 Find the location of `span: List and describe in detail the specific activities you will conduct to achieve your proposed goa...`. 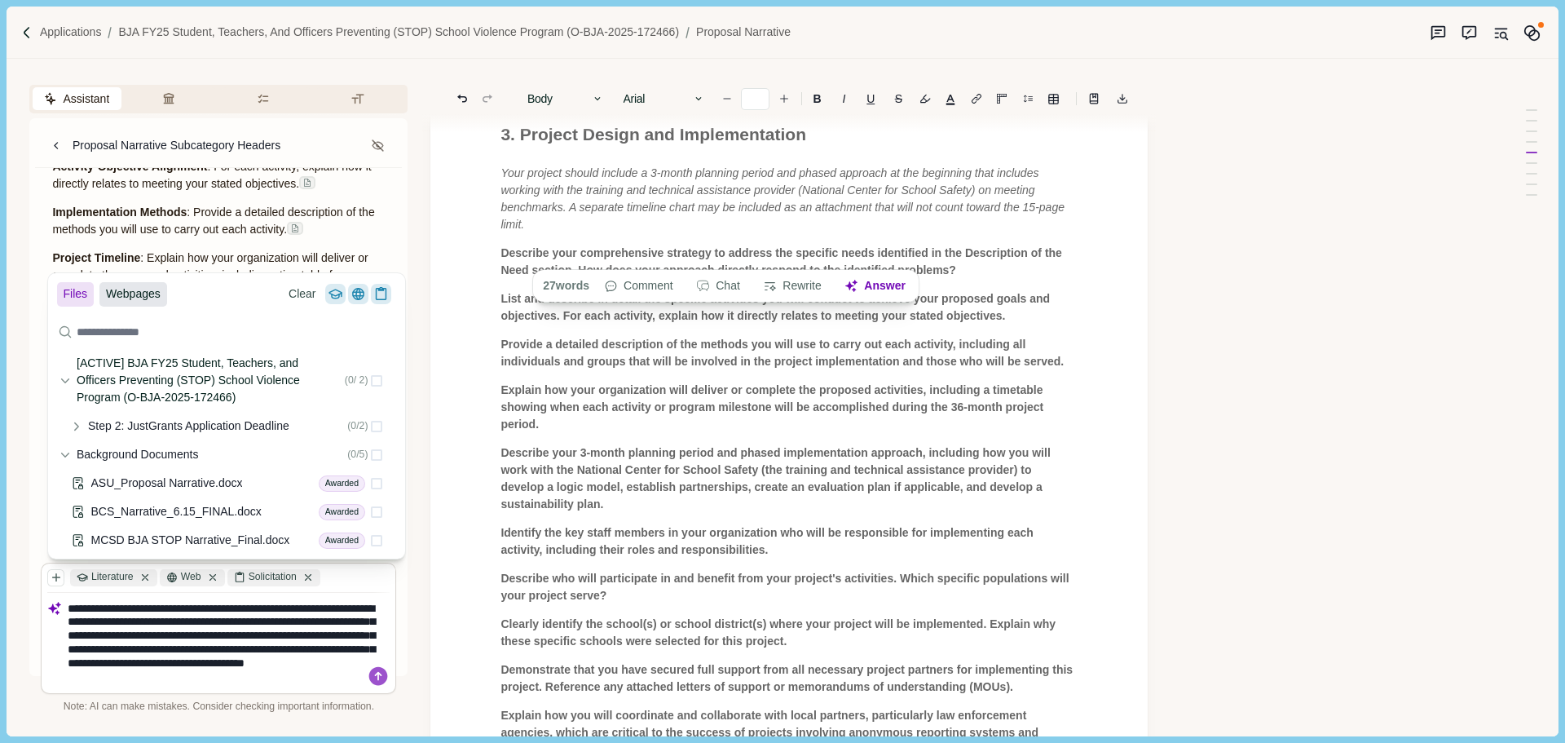

span: List and describe in detail the specific activities you will conduct to achieve your proposed goa... is located at coordinates (777, 306).